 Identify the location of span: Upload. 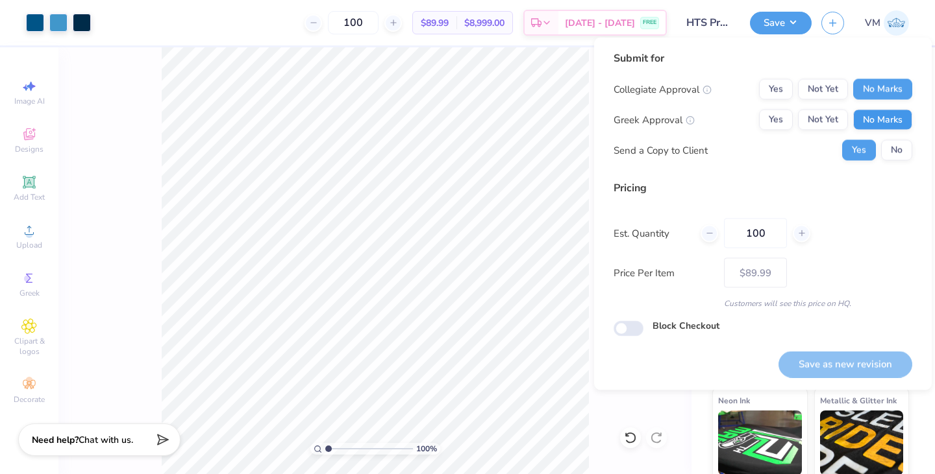
(29, 245).